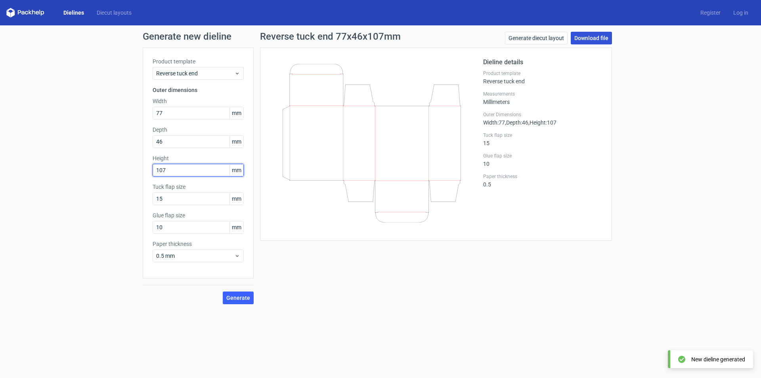  What do you see at coordinates (741, 13) in the screenshot?
I see `a: Log in` at bounding box center [741, 13].